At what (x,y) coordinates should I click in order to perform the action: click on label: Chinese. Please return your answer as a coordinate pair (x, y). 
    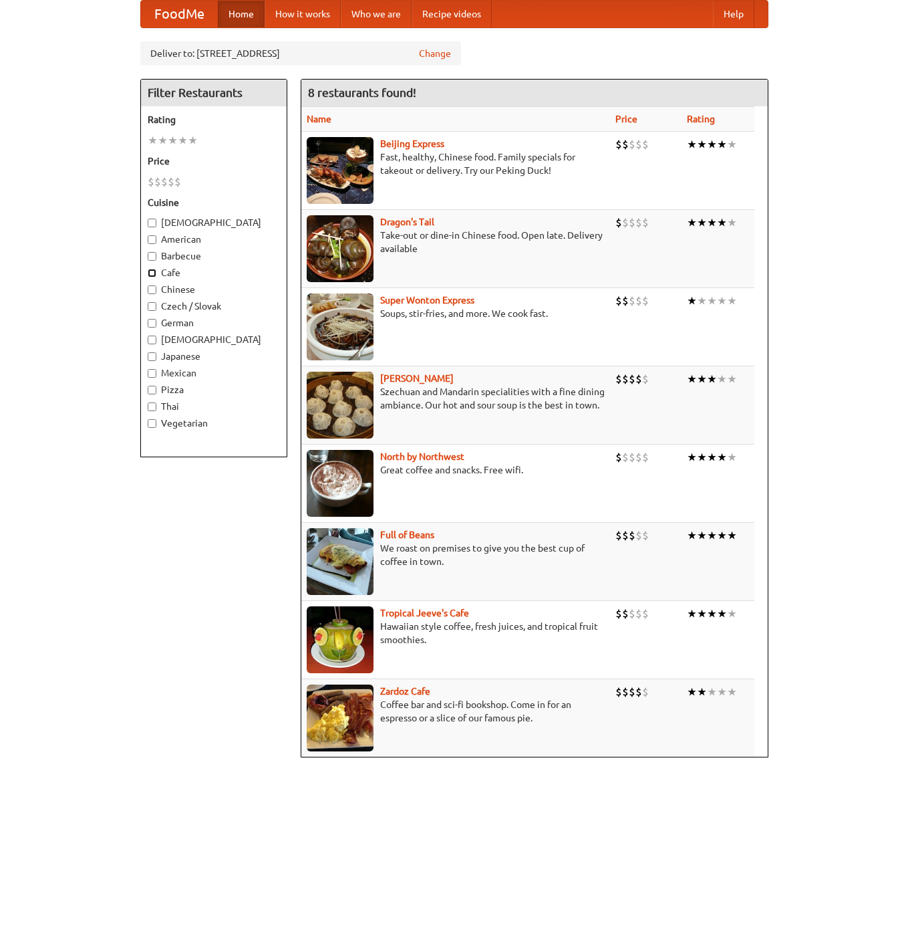
    Looking at the image, I should click on (214, 289).